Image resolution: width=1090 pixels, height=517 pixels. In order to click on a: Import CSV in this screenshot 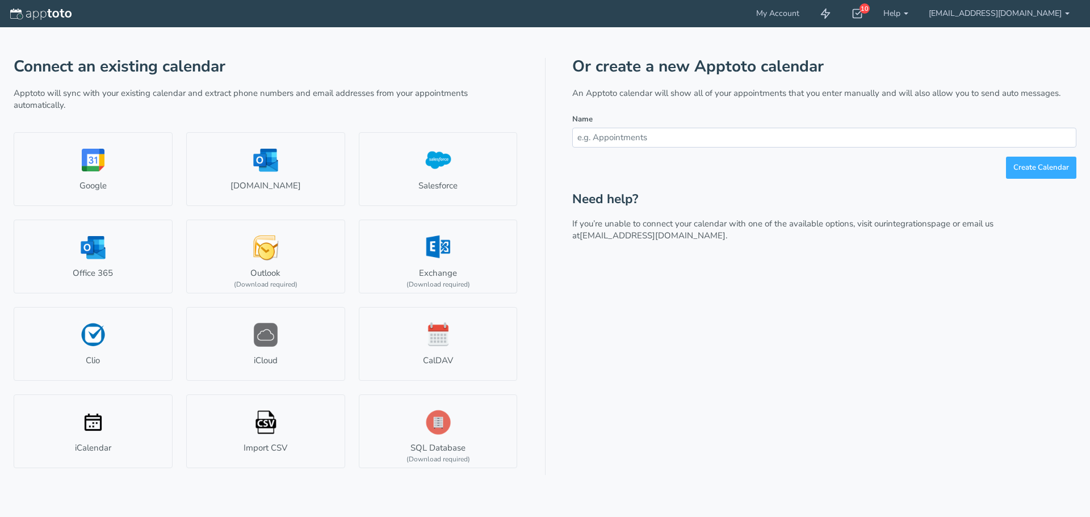, I will do `click(266, 432)`.